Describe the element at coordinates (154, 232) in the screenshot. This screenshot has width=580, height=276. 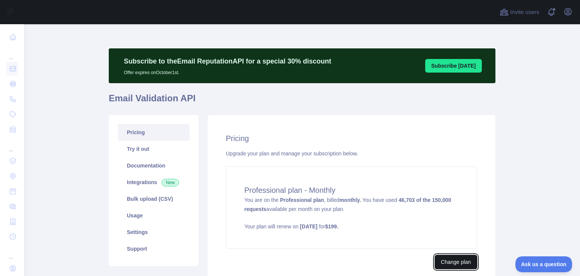
I see `a: Settings` at that location.